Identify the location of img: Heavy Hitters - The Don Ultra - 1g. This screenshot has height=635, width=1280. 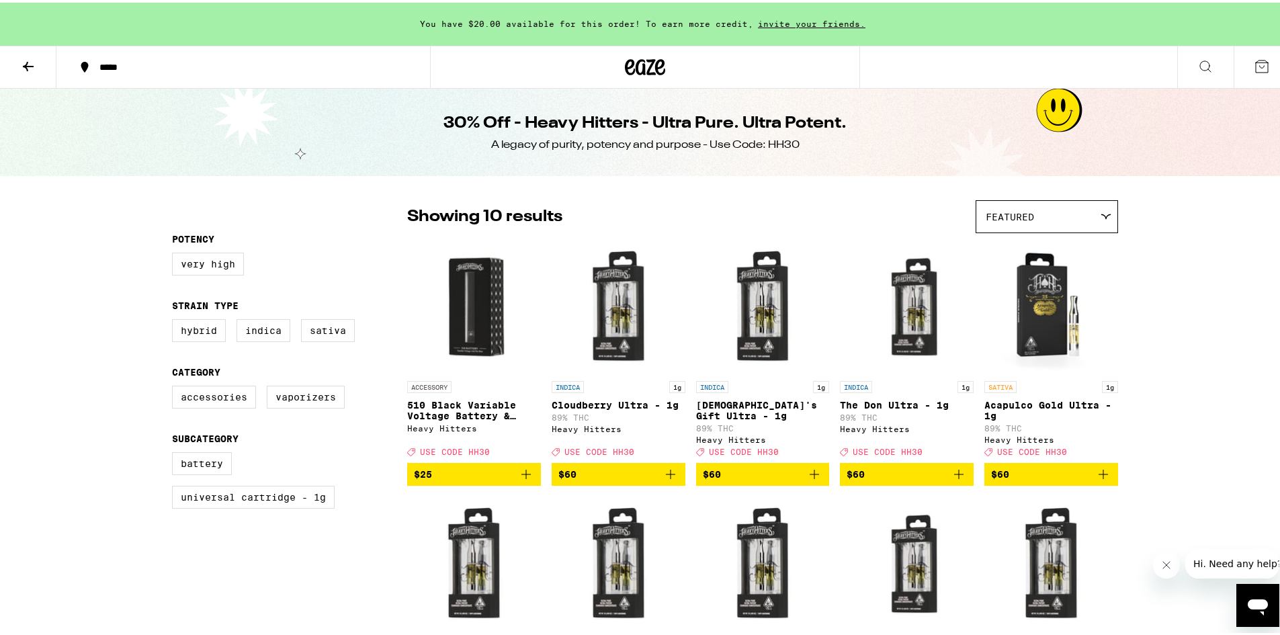
(907, 304).